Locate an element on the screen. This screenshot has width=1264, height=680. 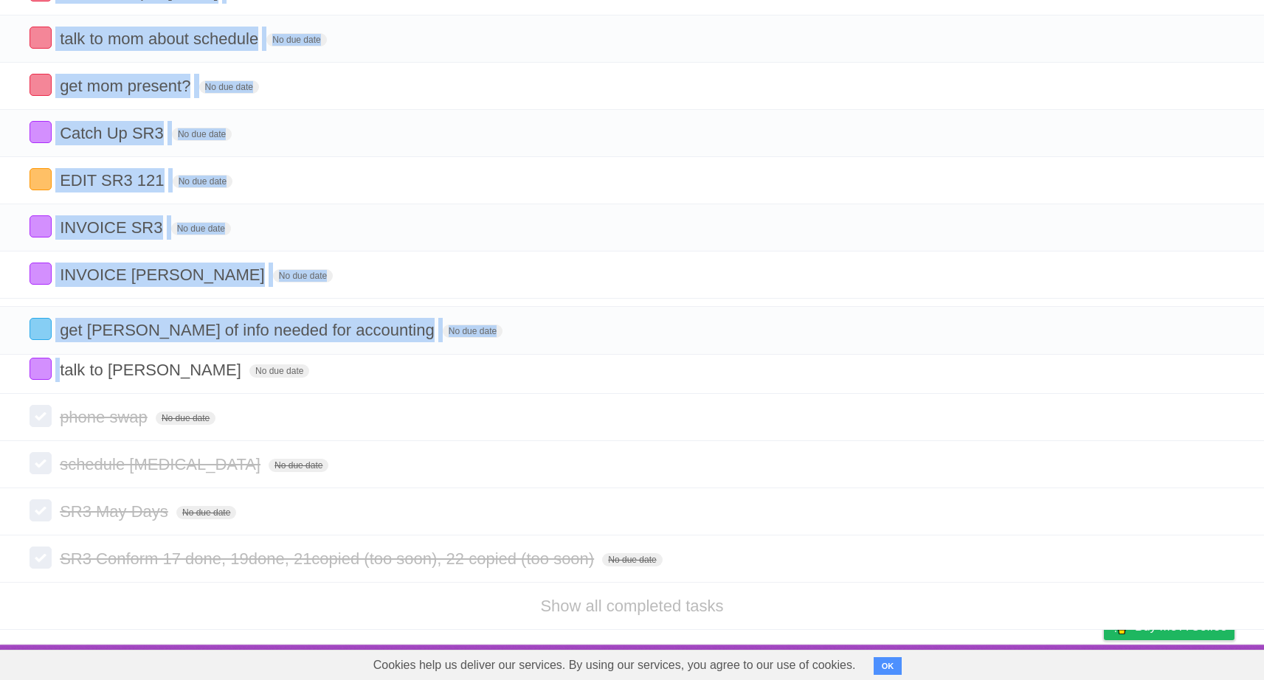
span: Buy me a coffee is located at coordinates (1180, 626).